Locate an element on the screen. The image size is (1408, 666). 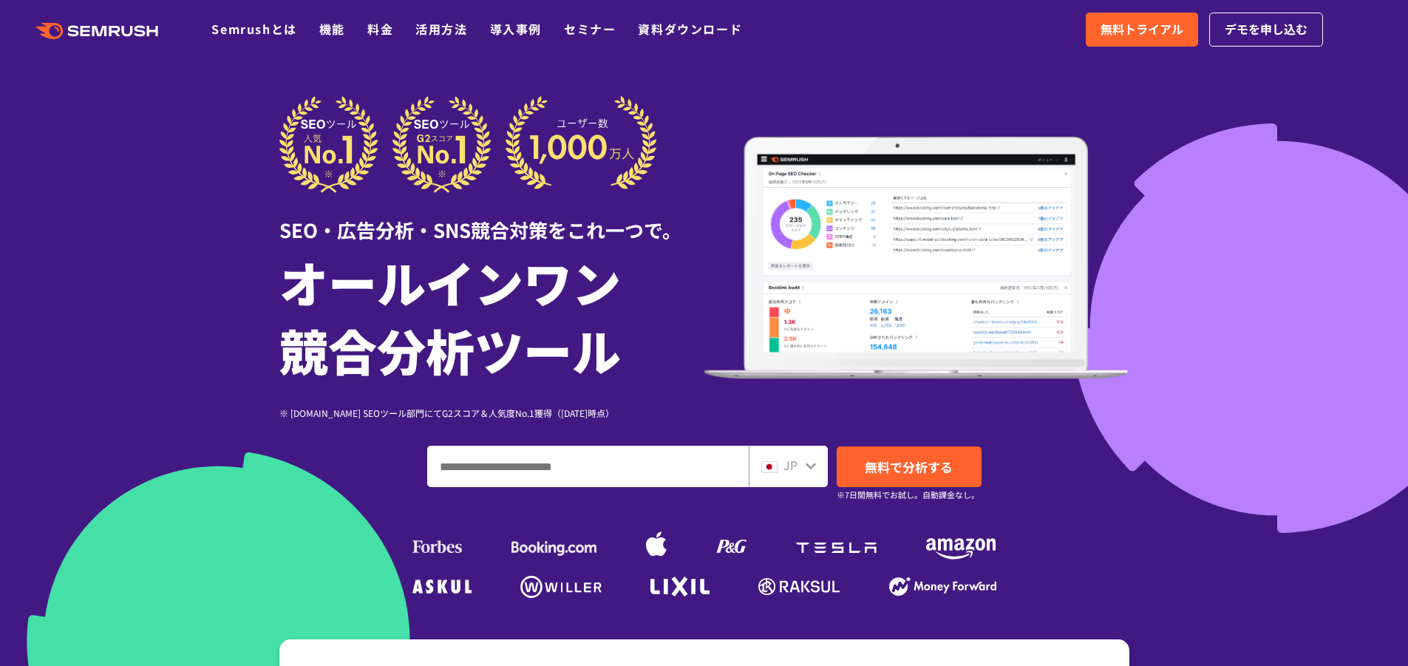
small: ※7日間無料でお試し。自動課金なし。 is located at coordinates (907, 494).